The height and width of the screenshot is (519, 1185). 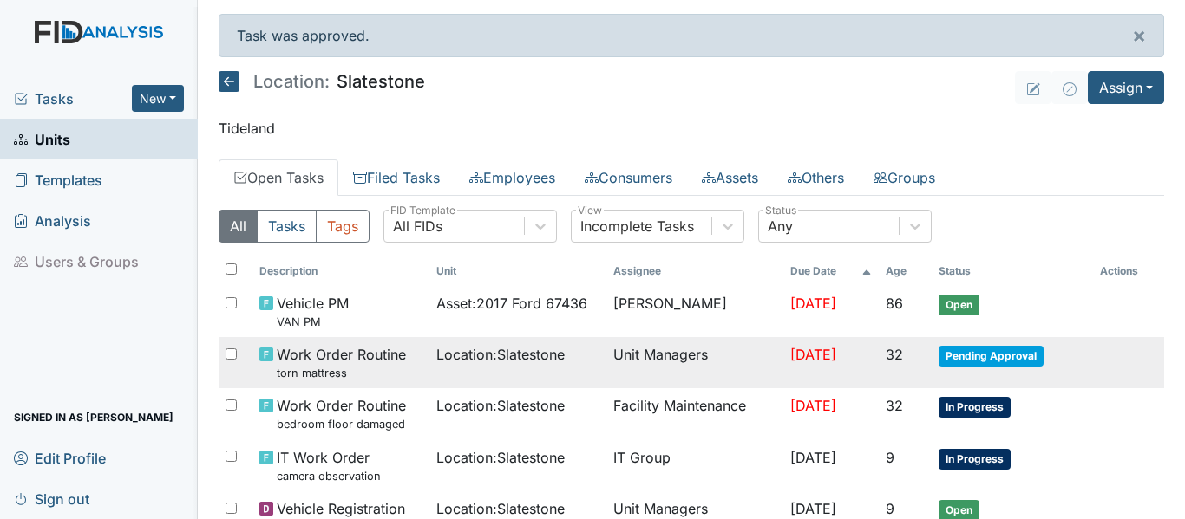 What do you see at coordinates (238, 226) in the screenshot?
I see `button: All` at bounding box center [238, 226].